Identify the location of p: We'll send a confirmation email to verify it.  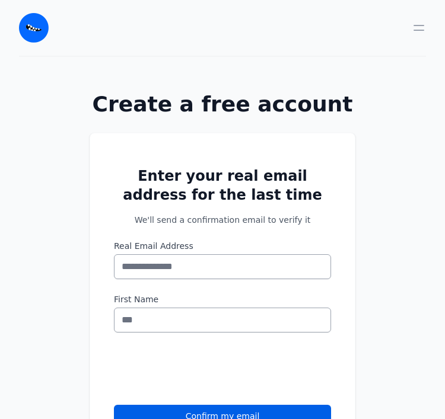
(222, 220).